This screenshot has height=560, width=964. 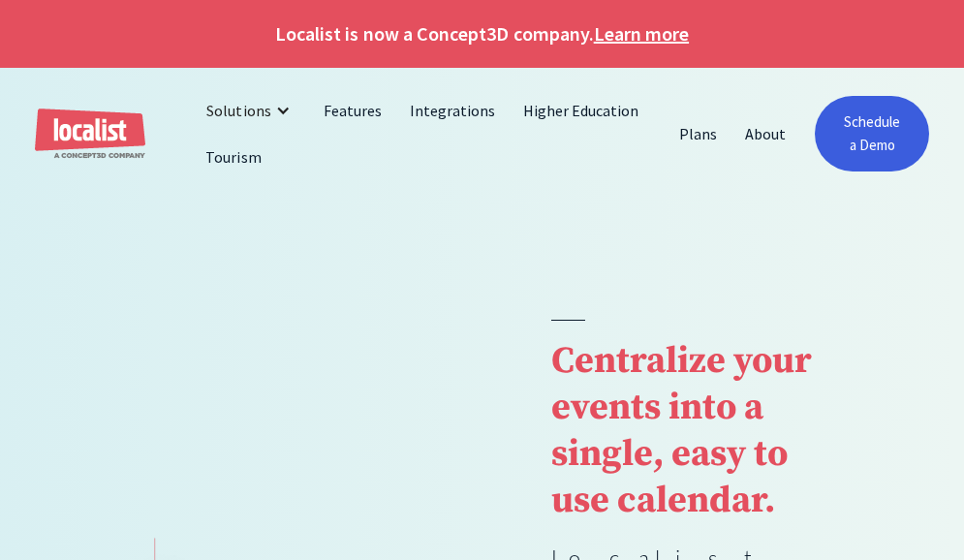 I want to click on a: Tourism, so click(x=234, y=157).